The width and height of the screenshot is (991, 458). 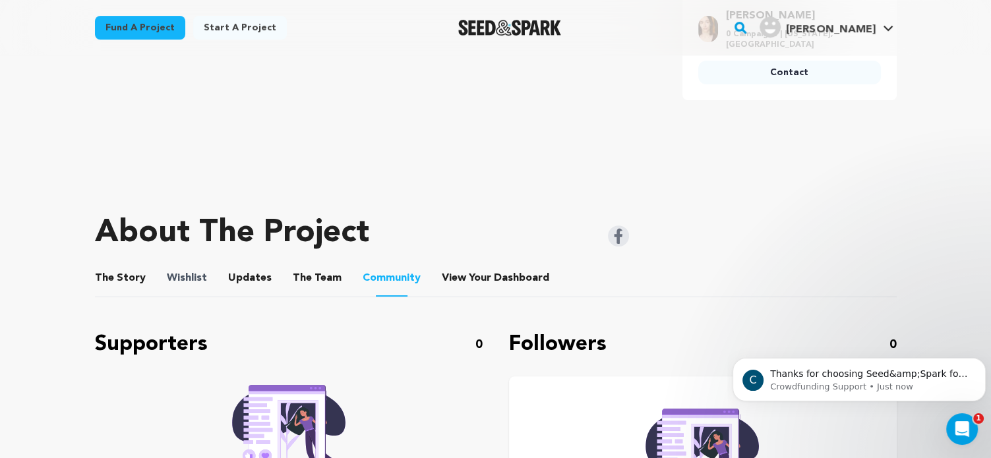 I want to click on p: Followers, so click(x=558, y=345).